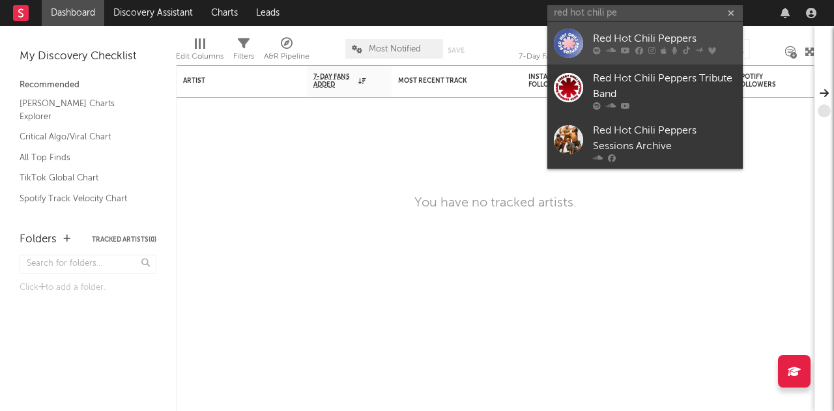 The height and width of the screenshot is (411, 834). I want to click on span: 7-Day Fans Added, so click(334, 81).